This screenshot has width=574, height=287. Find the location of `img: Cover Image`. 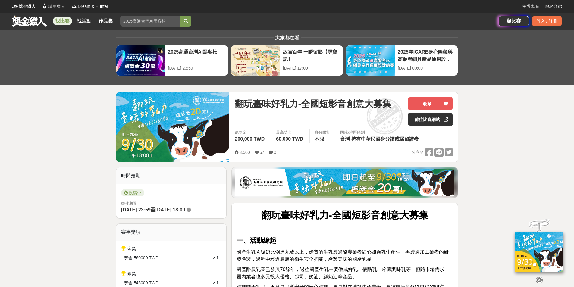

img: Cover Image is located at coordinates (173, 127).